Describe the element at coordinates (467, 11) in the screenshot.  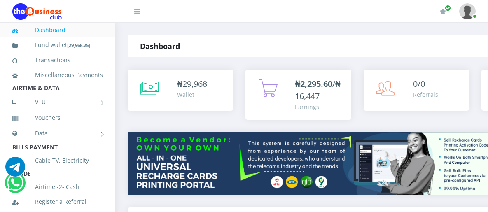
I see `img: User` at that location.